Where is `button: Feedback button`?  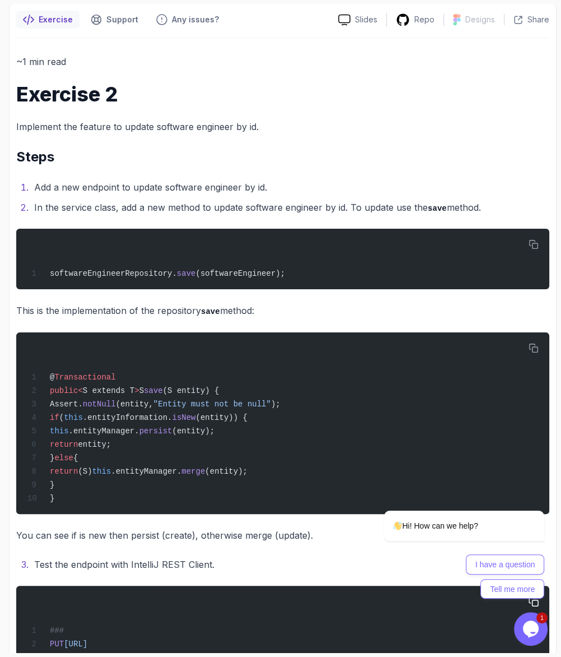
button: Feedback button is located at coordinates (188, 20).